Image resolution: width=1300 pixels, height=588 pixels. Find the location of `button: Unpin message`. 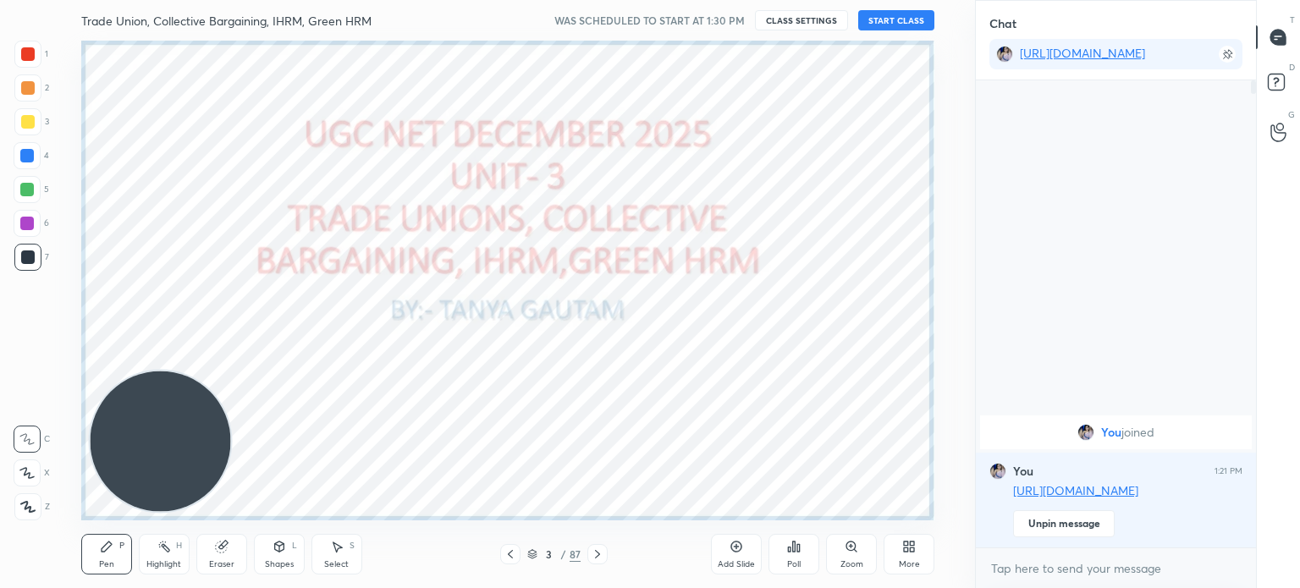

button: Unpin message is located at coordinates (1064, 524).